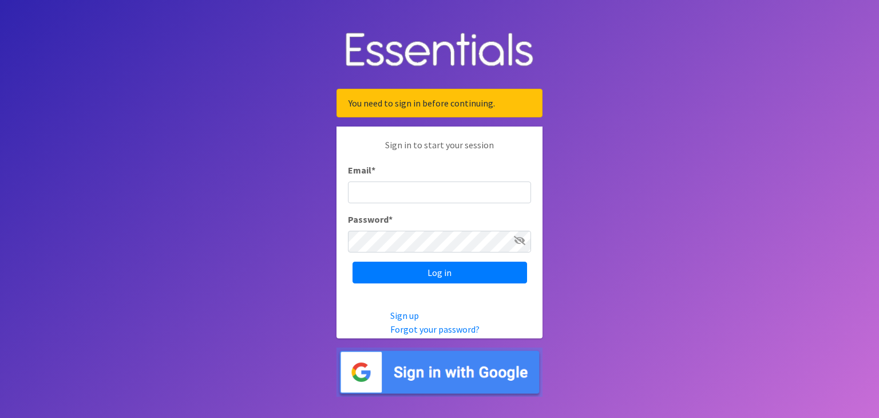 The image size is (879, 418). I want to click on a: Forgot your password?, so click(435, 329).